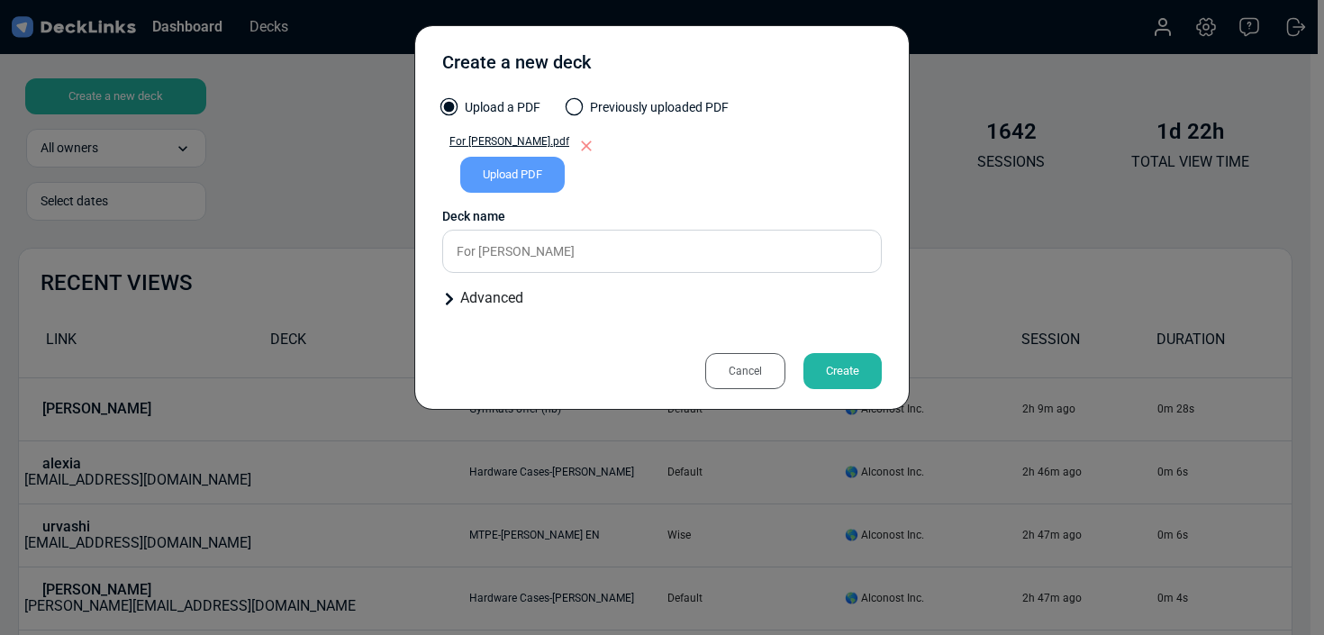  Describe the element at coordinates (662, 216) in the screenshot. I see `div: Deck name` at that location.